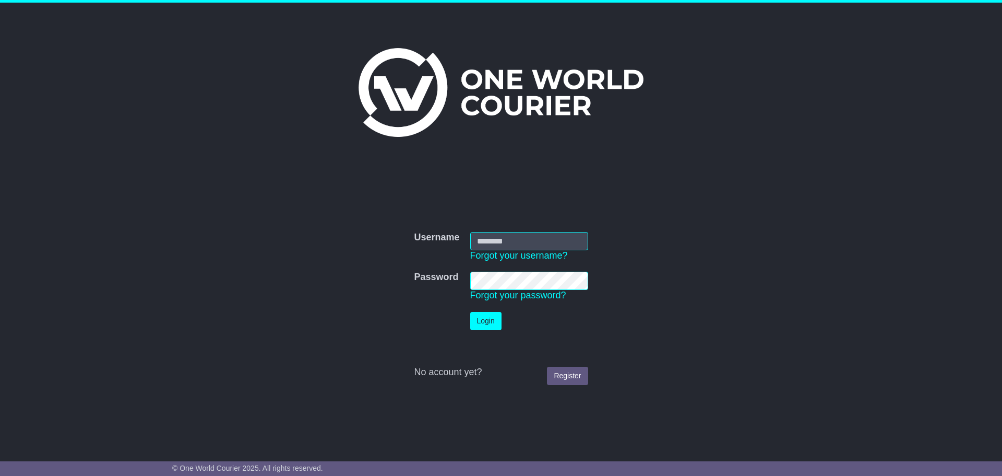 This screenshot has width=1002, height=476. Describe the element at coordinates (436, 237) in the screenshot. I see `label: Username` at that location.